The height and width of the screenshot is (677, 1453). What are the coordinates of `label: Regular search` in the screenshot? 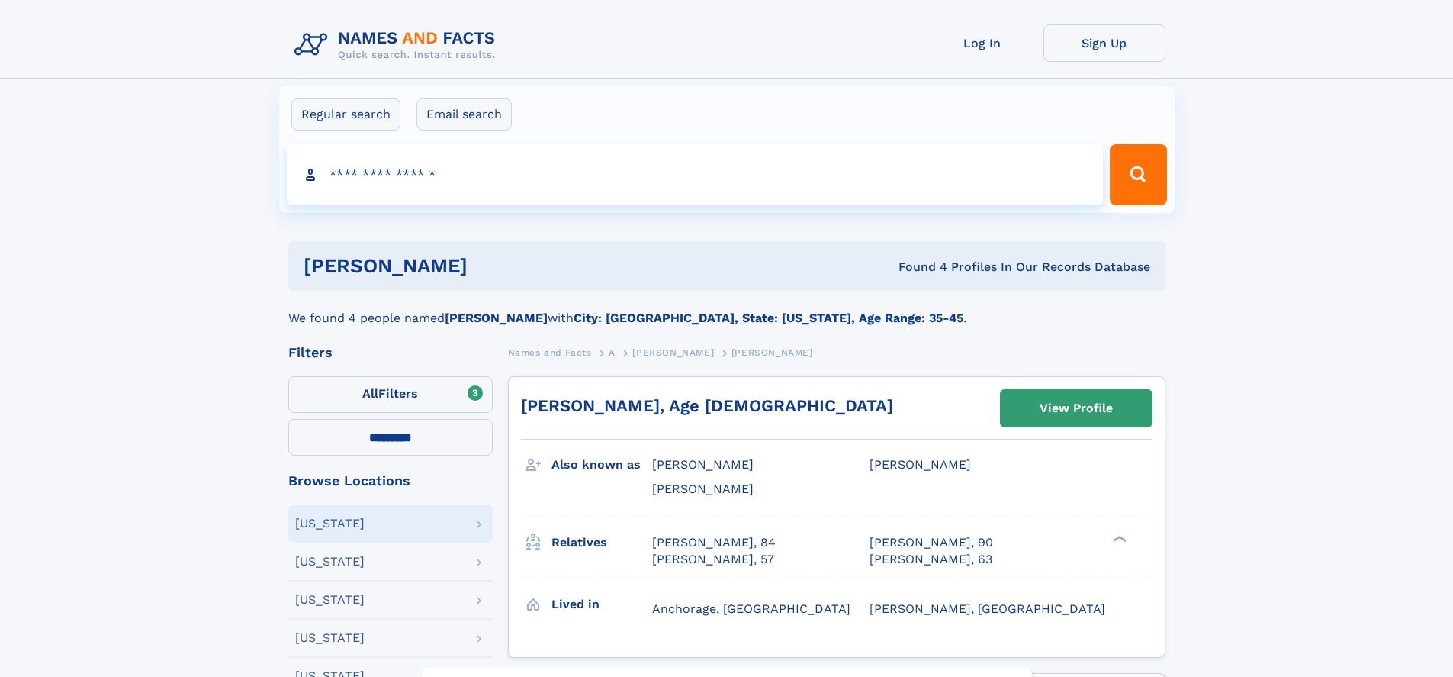 It's located at (346, 114).